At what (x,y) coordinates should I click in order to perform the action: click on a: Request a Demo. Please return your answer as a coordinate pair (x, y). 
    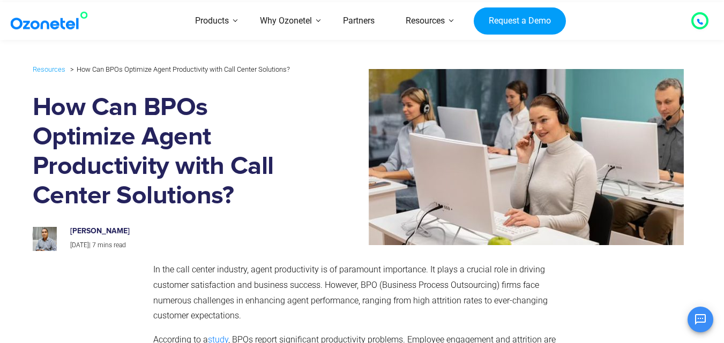
    Looking at the image, I should click on (519, 21).